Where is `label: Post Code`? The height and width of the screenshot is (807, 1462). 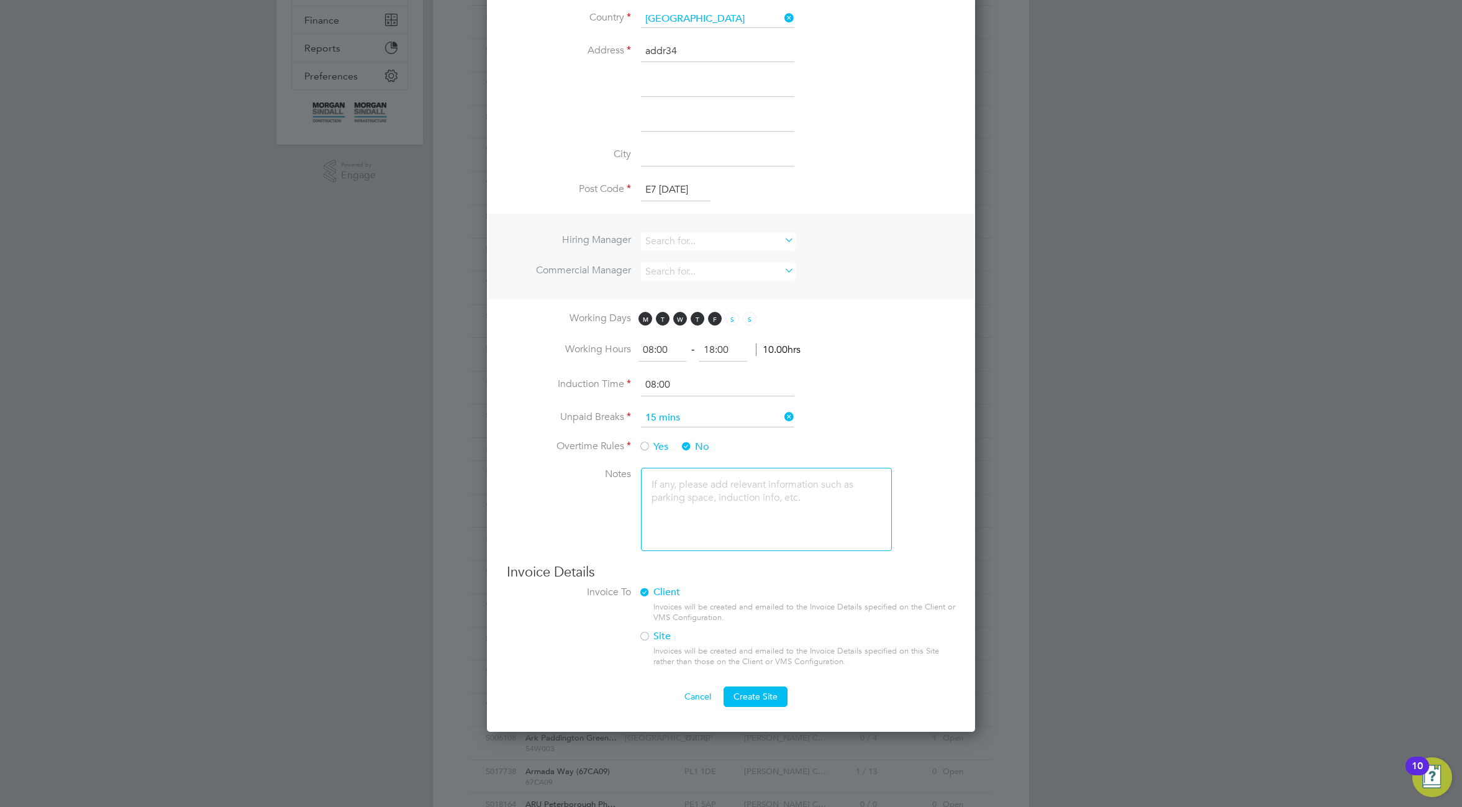 label: Post Code is located at coordinates (569, 189).